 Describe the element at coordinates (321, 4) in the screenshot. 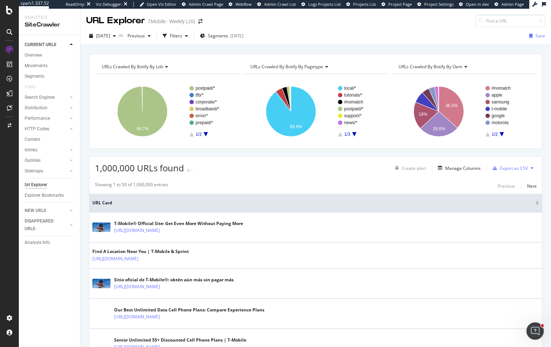

I see `a: Logs Projects List` at that location.